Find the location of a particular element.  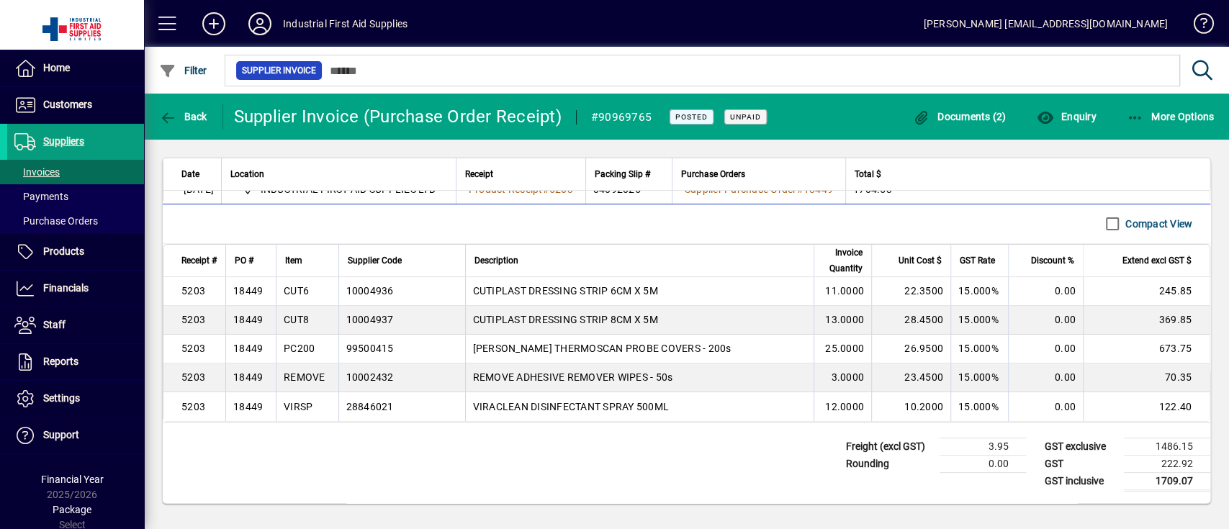

span: Settings is located at coordinates (61, 398).